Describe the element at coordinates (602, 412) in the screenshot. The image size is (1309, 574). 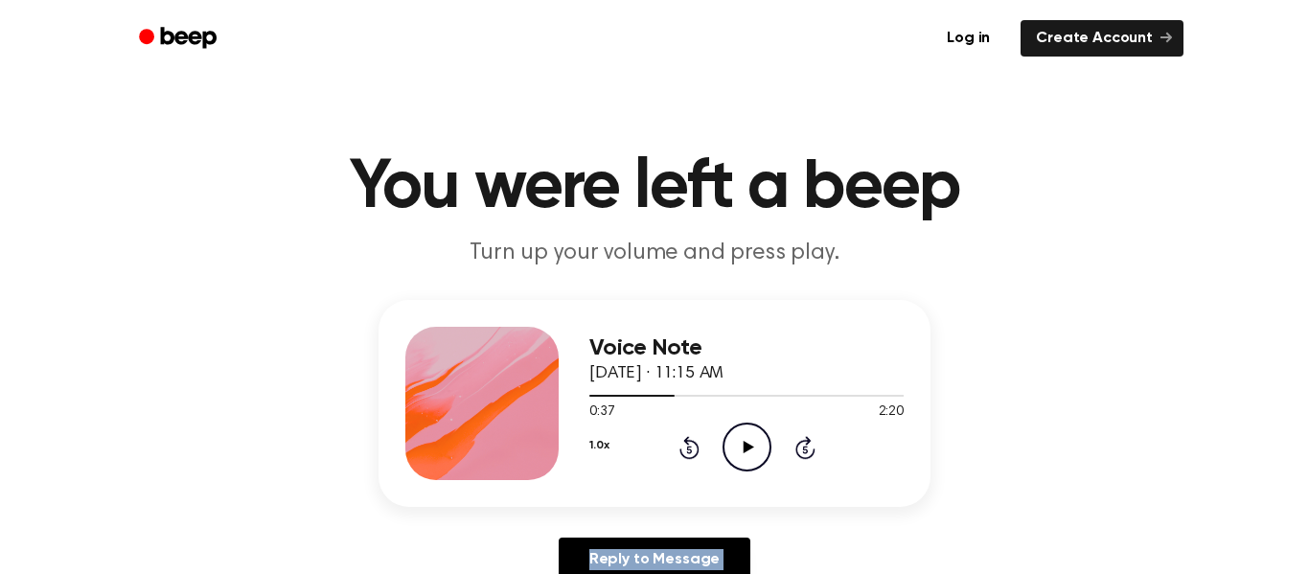
I see `span: 0:37` at that location.